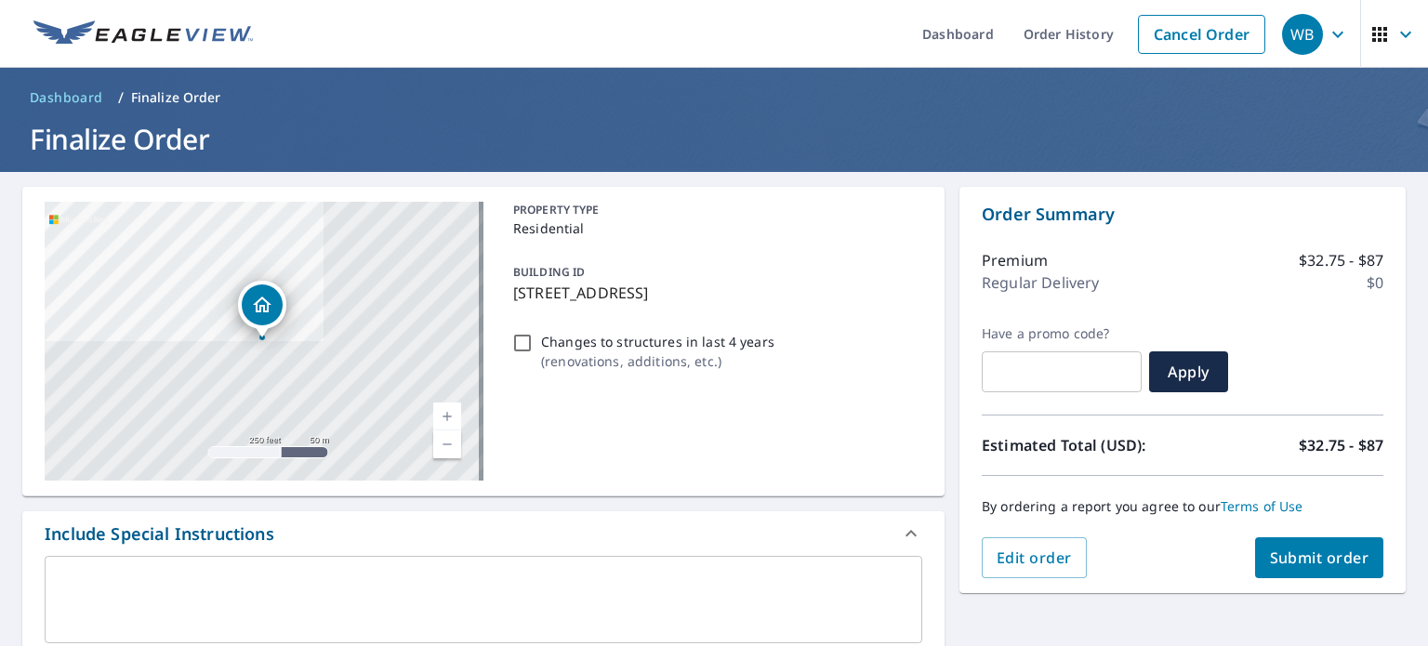  I want to click on span: Submit order, so click(1319, 558).